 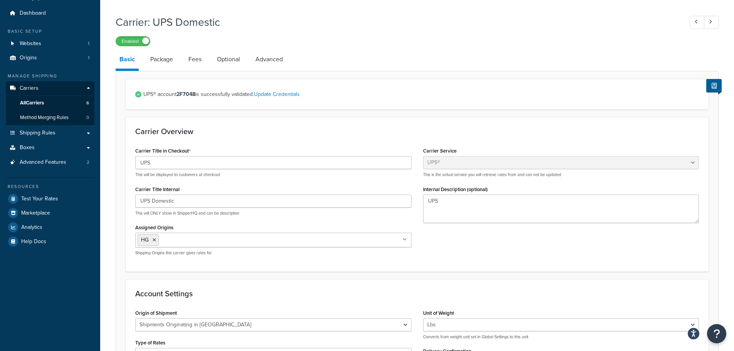 What do you see at coordinates (50, 76) in the screenshot?
I see `div: Manage Shipping` at bounding box center [50, 76].